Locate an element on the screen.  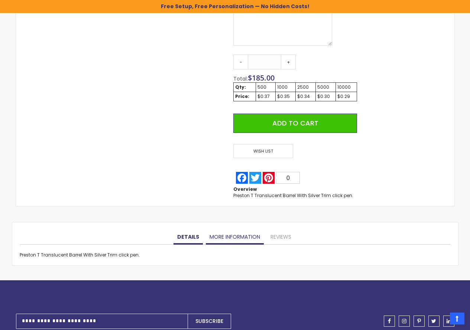
strong: Qty: is located at coordinates (240, 87).